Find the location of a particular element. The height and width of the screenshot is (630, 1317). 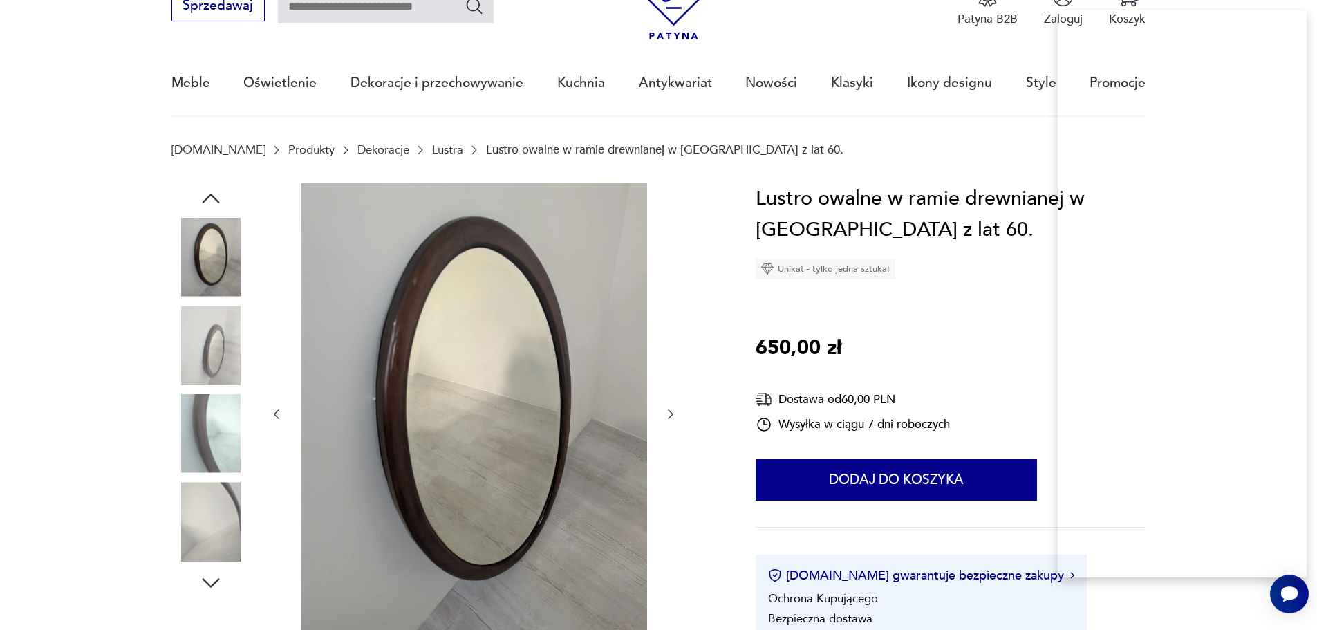

a: Klasyki is located at coordinates (852, 83).